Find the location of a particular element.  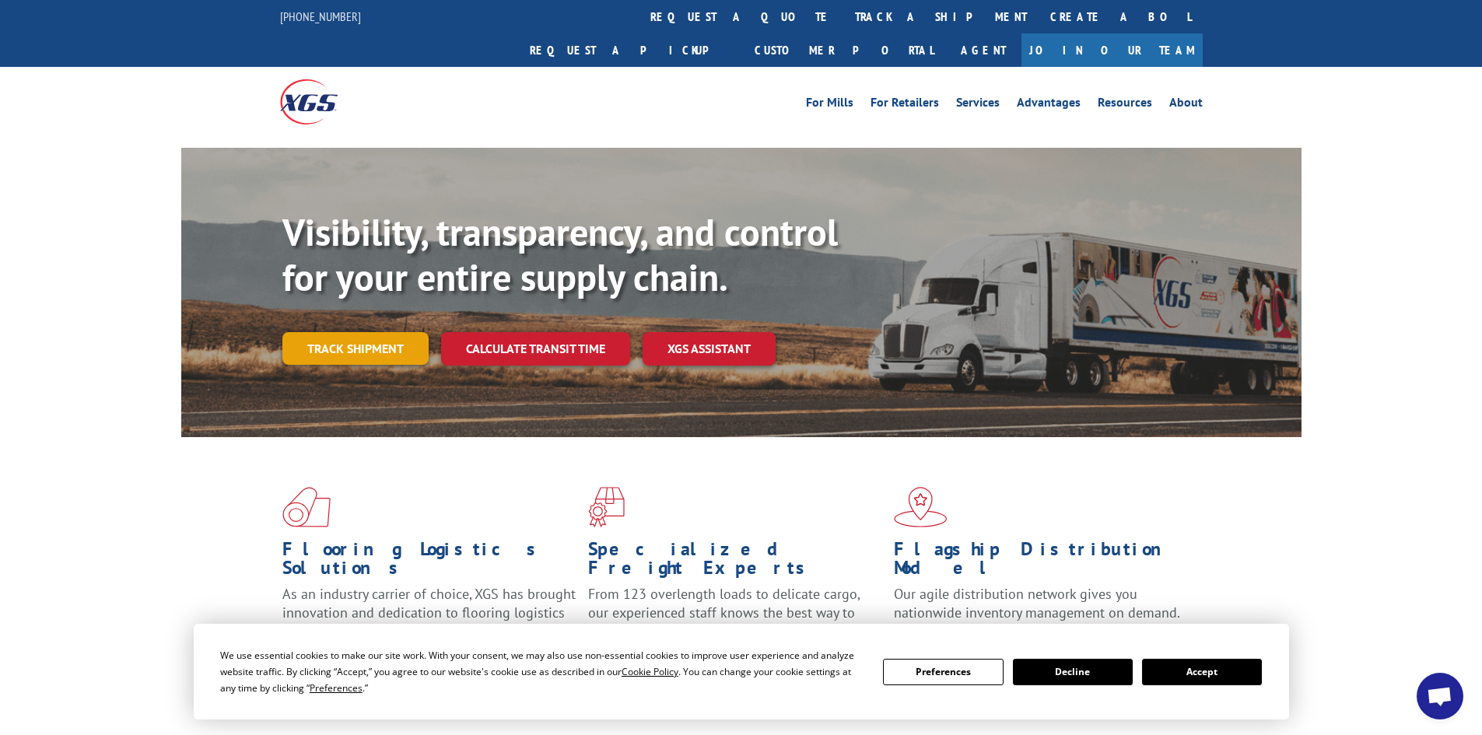

a: For Mills is located at coordinates (830, 105).